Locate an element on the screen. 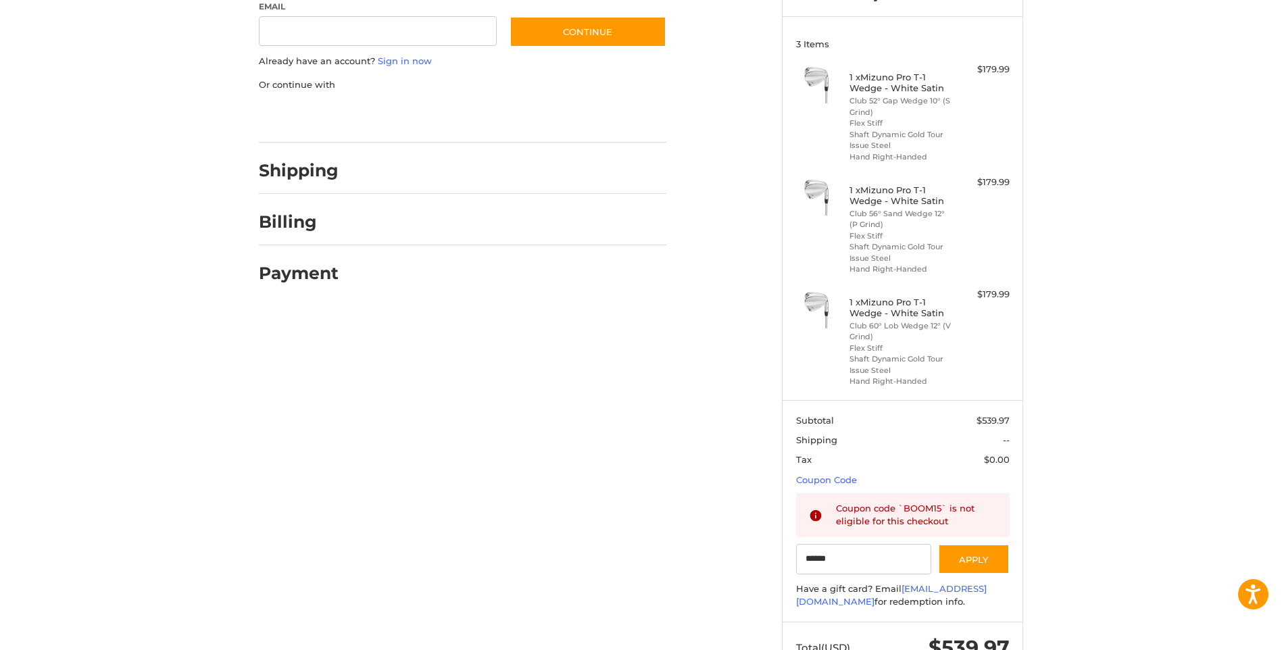  h2: Billing is located at coordinates (298, 222).